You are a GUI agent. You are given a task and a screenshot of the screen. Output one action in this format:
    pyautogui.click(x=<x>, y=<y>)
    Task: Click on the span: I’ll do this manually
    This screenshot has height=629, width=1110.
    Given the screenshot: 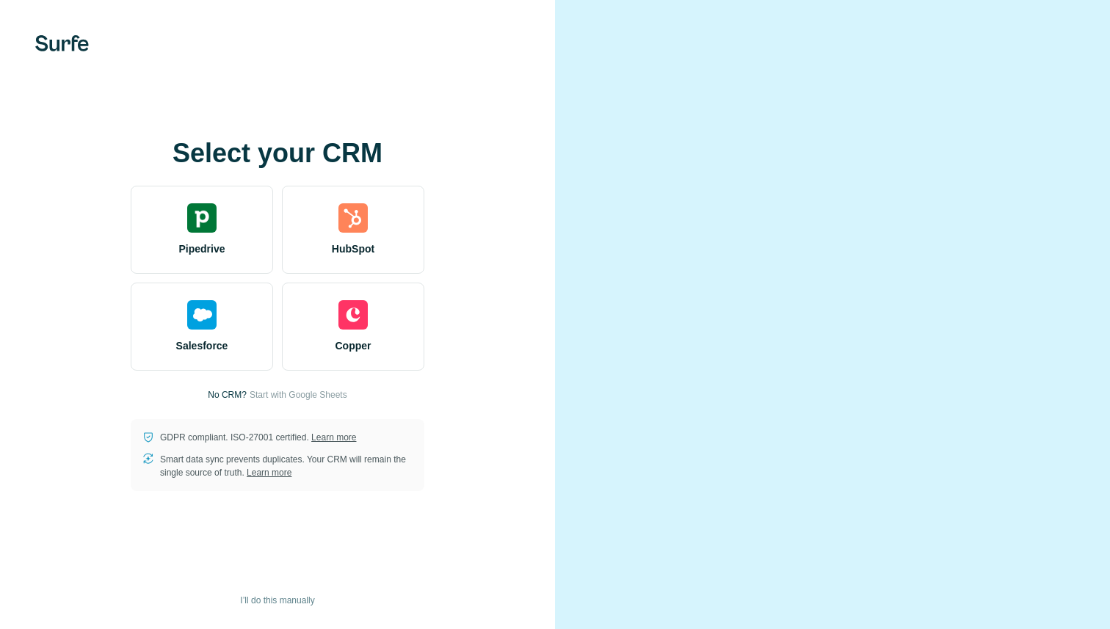 What is the action you would take?
    pyautogui.click(x=277, y=601)
    